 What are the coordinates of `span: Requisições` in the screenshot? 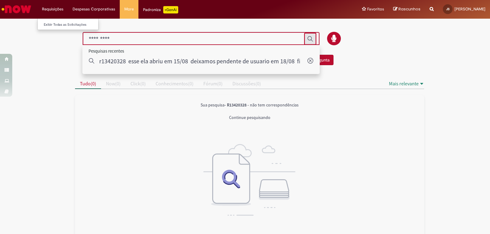 It's located at (53, 9).